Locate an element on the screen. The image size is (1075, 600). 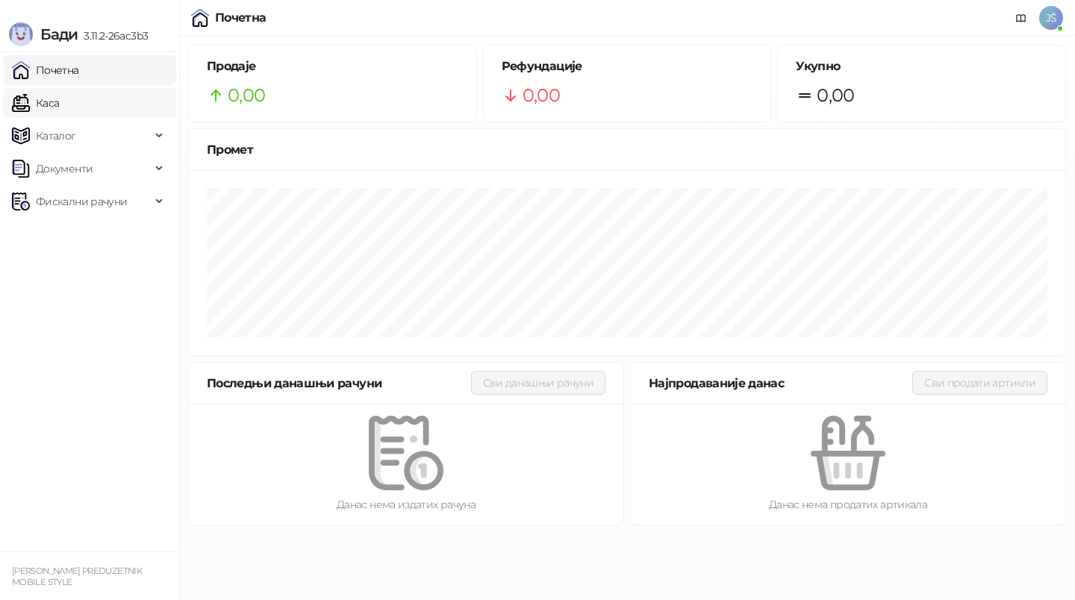
span: Документи is located at coordinates (64, 169).